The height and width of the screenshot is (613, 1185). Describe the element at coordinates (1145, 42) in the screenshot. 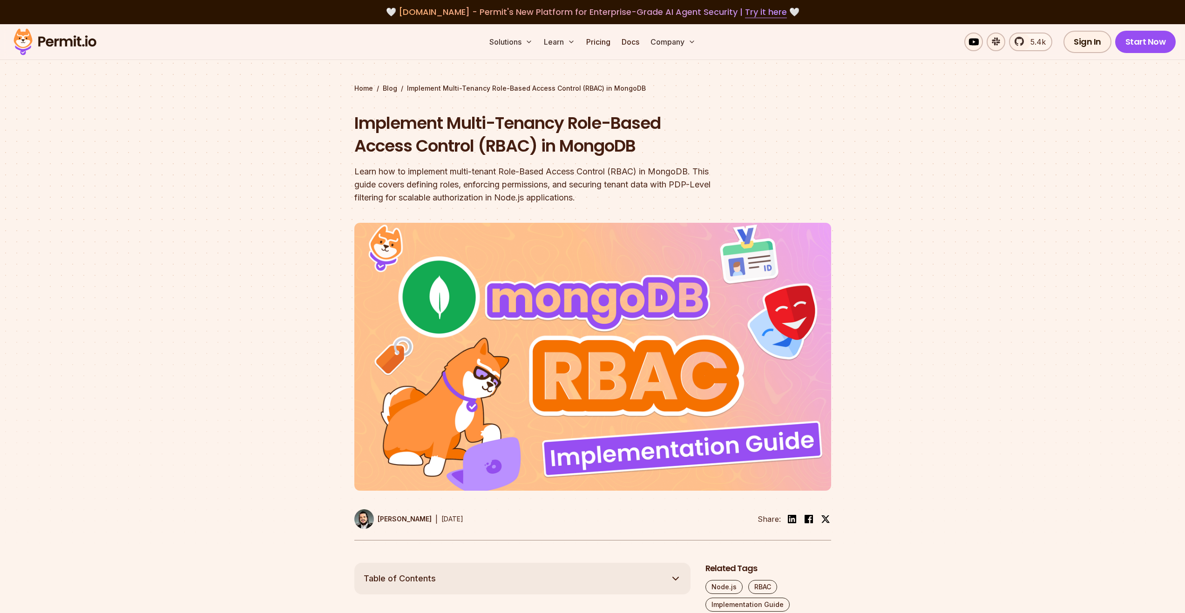

I see `a: Start Now` at that location.